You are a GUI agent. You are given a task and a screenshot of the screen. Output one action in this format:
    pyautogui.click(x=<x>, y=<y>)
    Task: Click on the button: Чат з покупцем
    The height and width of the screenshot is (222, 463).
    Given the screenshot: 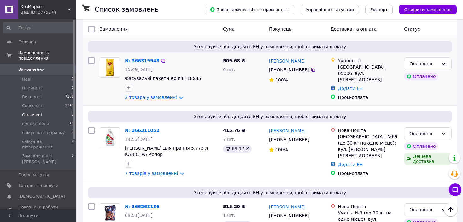 What is the action you would take?
    pyautogui.click(x=455, y=190)
    